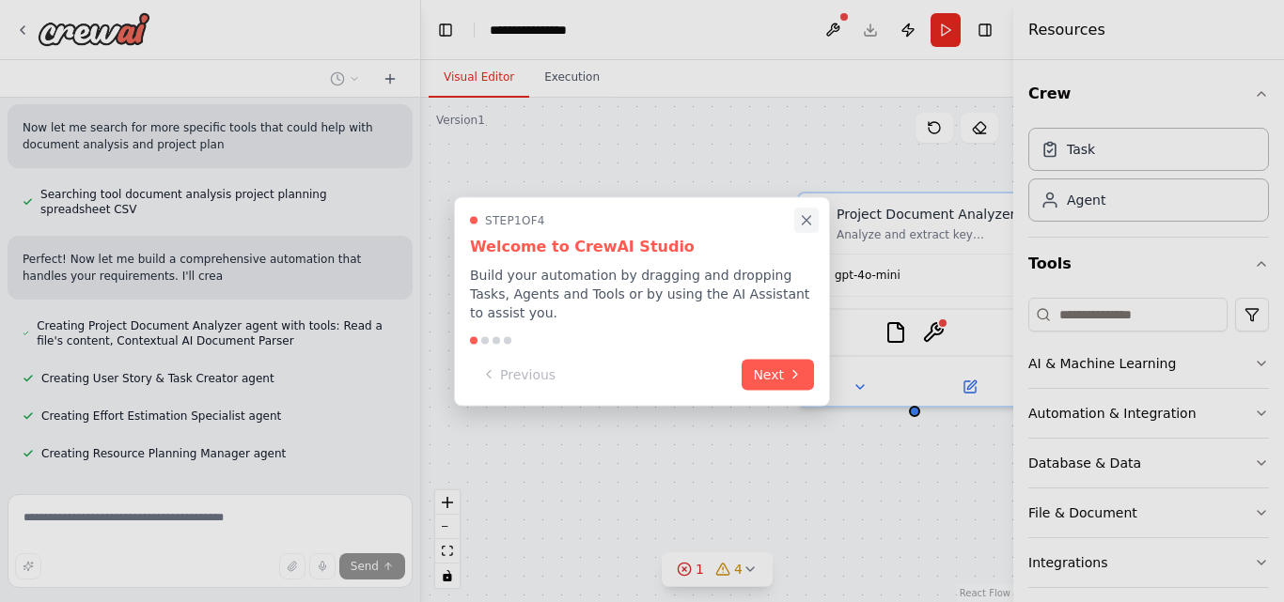  Describe the element at coordinates (642, 246) in the screenshot. I see `h3: Welcome to CrewAI Studio` at that location.